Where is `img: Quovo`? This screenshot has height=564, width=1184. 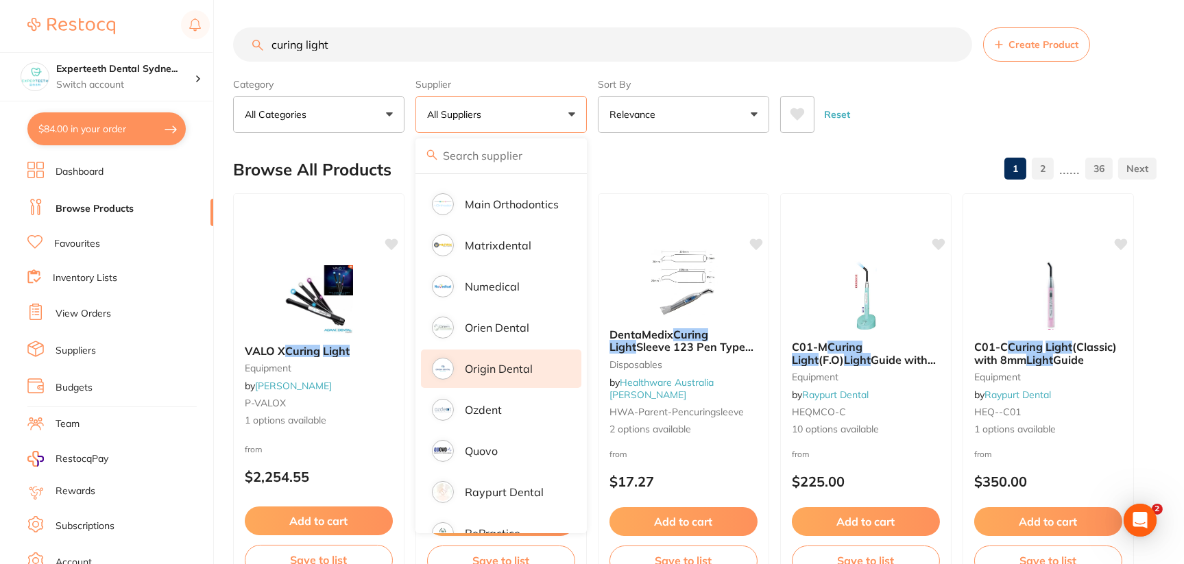 img: Quovo is located at coordinates (443, 451).